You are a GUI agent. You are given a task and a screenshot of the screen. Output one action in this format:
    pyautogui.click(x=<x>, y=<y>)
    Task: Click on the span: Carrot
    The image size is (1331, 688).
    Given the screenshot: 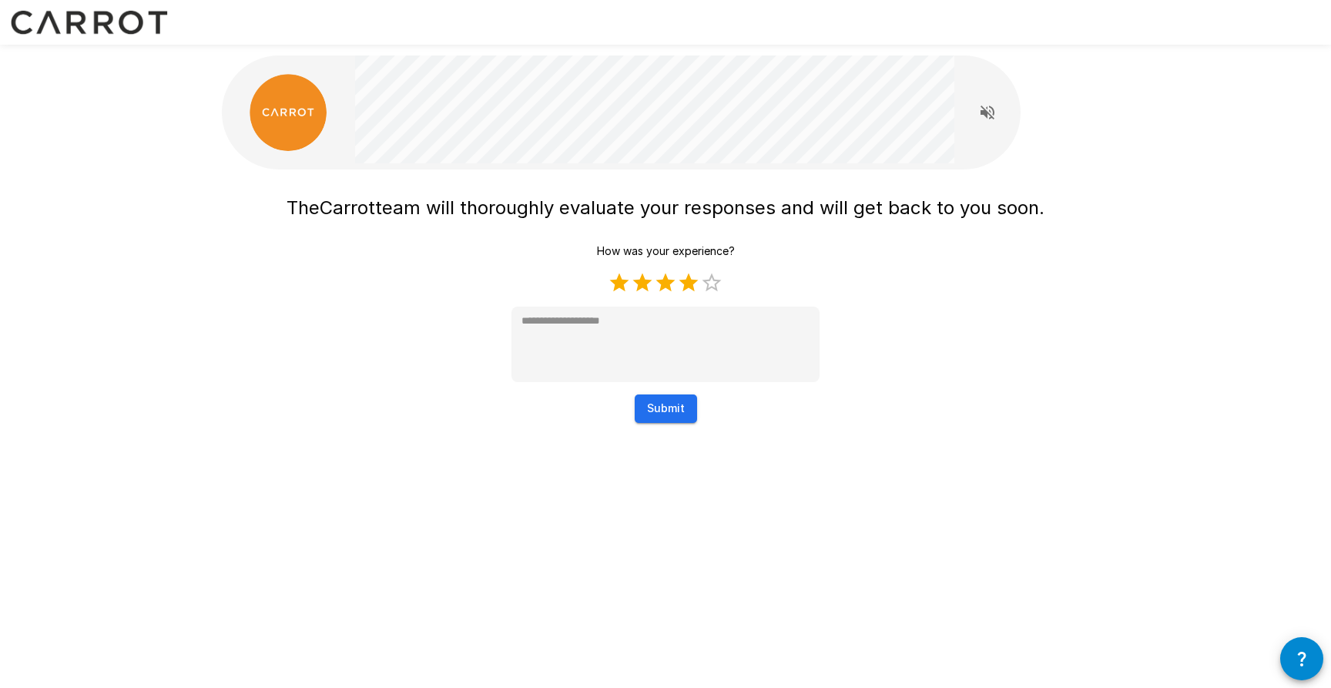 What is the action you would take?
    pyautogui.click(x=347, y=207)
    